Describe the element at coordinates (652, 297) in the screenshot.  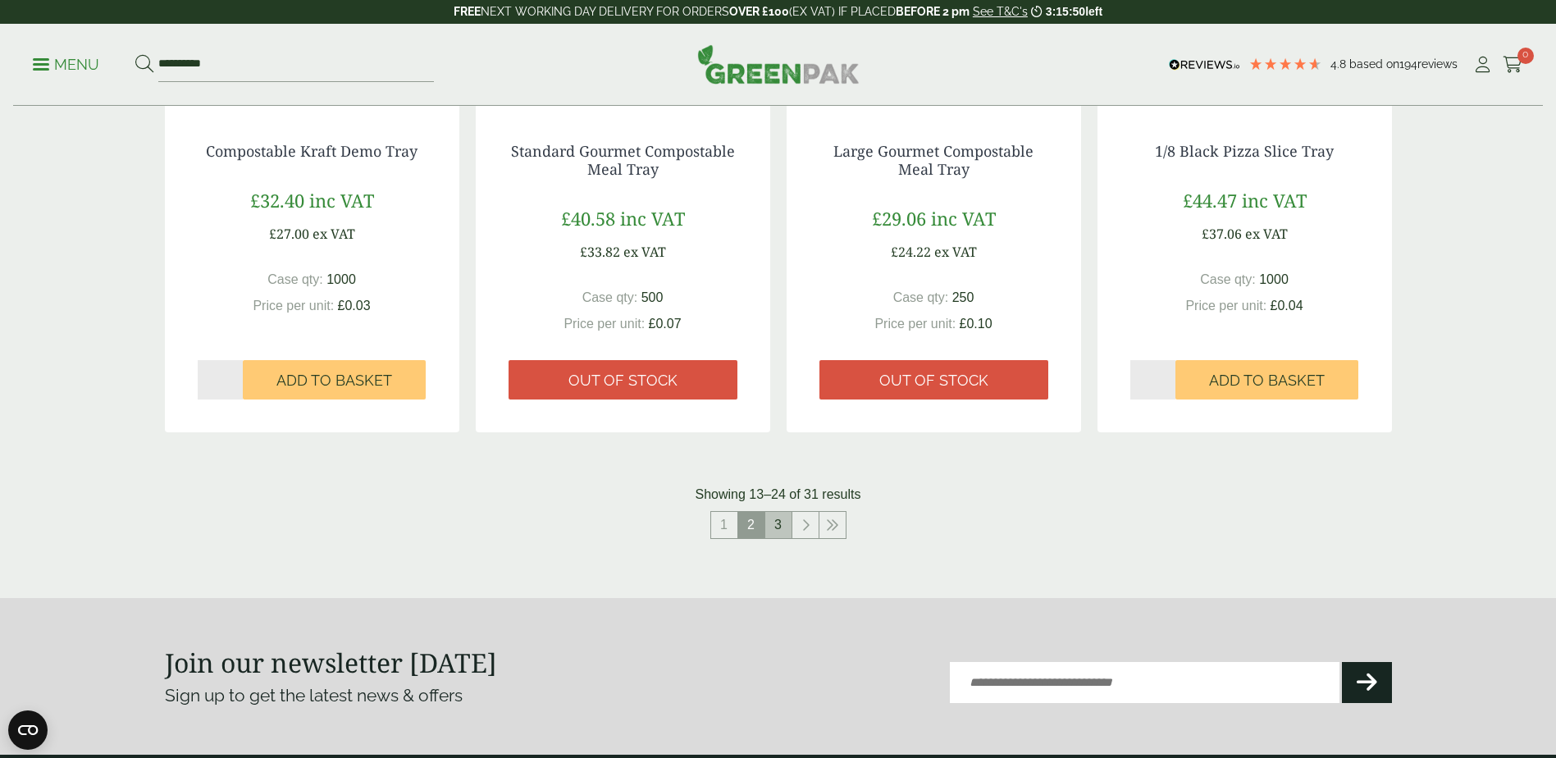
I see `span: 500` at that location.